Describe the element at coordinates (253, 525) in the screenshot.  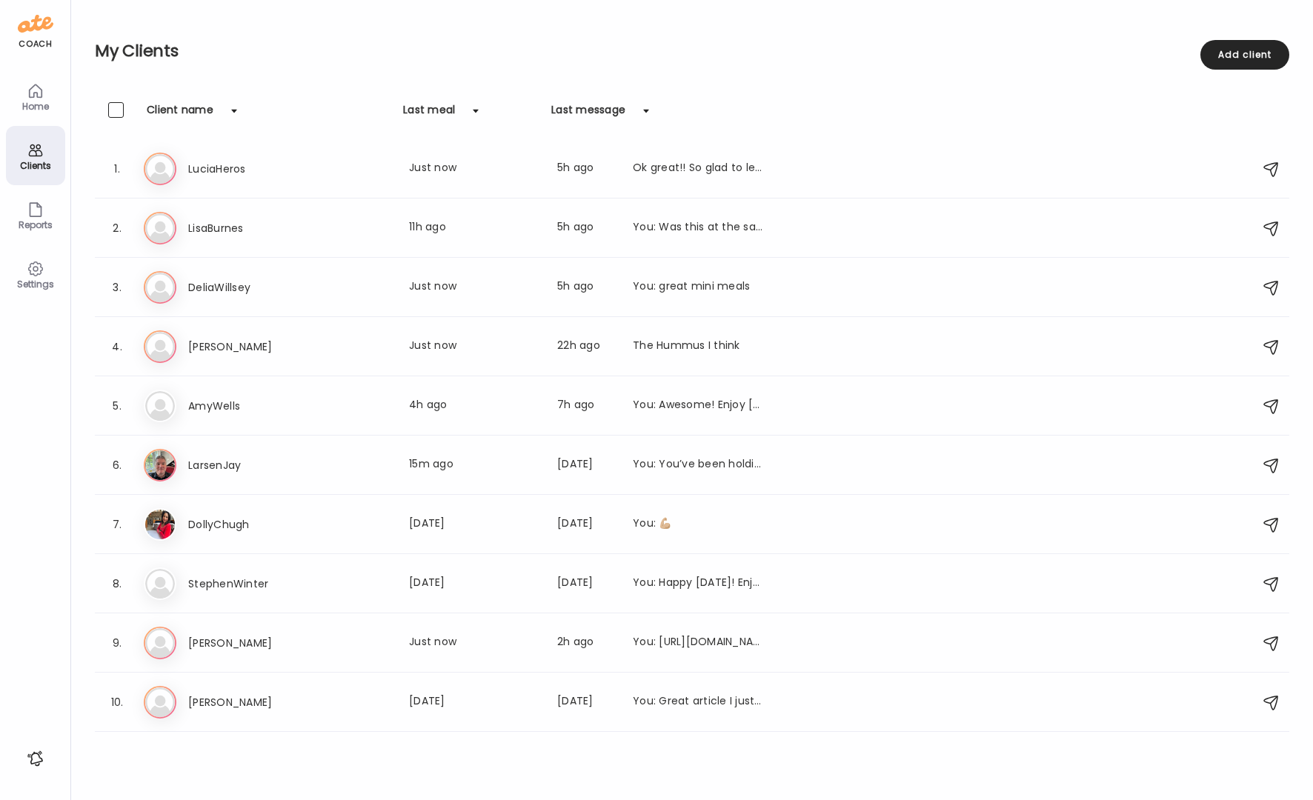
I see `h3: DollyChugh` at that location.